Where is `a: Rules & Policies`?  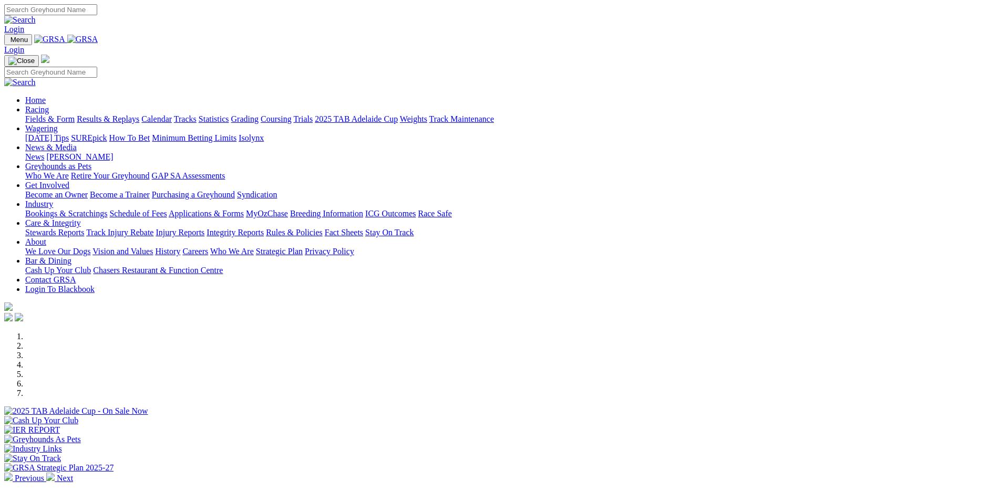
a: Rules & Policies is located at coordinates (294, 232).